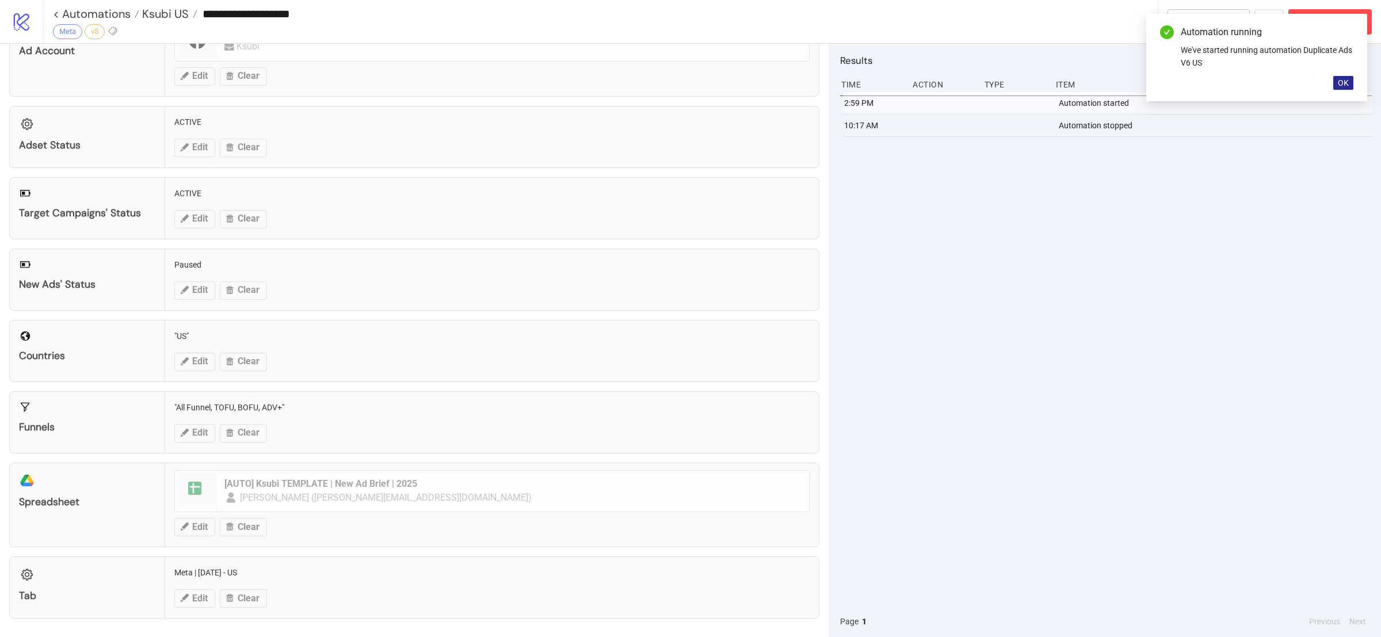 This screenshot has height=637, width=1381. What do you see at coordinates (1015, 85) in the screenshot?
I see `div: Type` at bounding box center [1015, 85].